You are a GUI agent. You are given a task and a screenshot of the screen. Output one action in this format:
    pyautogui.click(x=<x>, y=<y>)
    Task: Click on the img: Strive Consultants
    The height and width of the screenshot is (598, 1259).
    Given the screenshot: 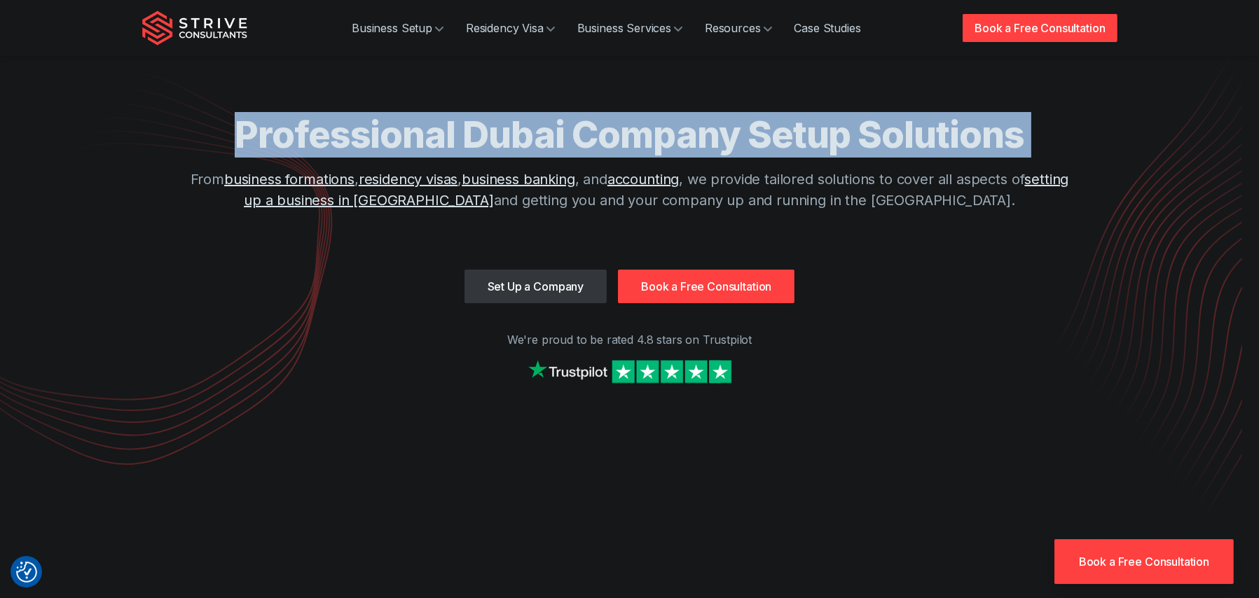 What is the action you would take?
    pyautogui.click(x=195, y=28)
    